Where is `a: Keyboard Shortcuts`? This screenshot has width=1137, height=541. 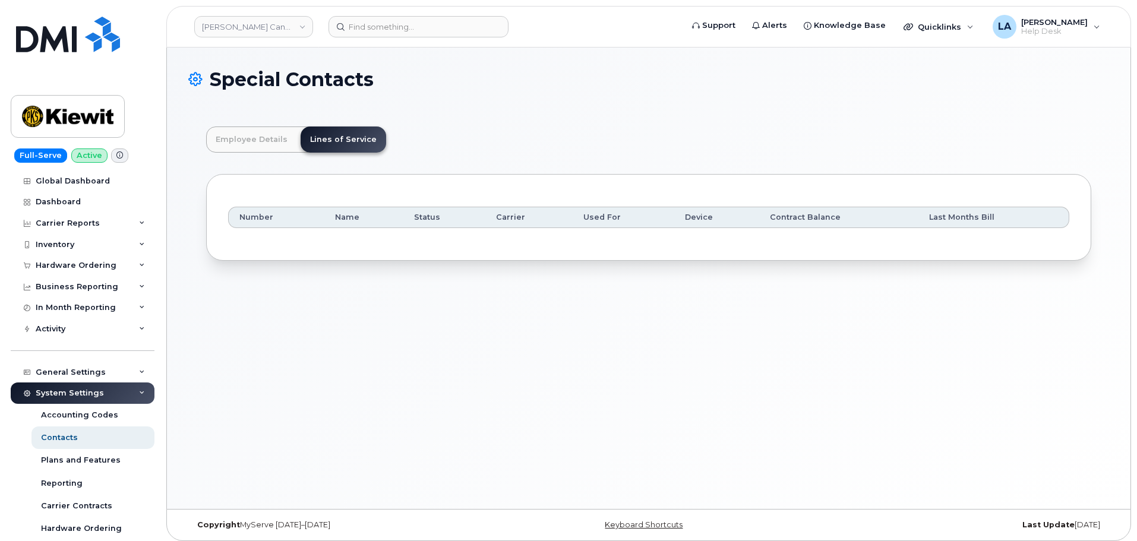
a: Keyboard Shortcuts is located at coordinates (643, 524).